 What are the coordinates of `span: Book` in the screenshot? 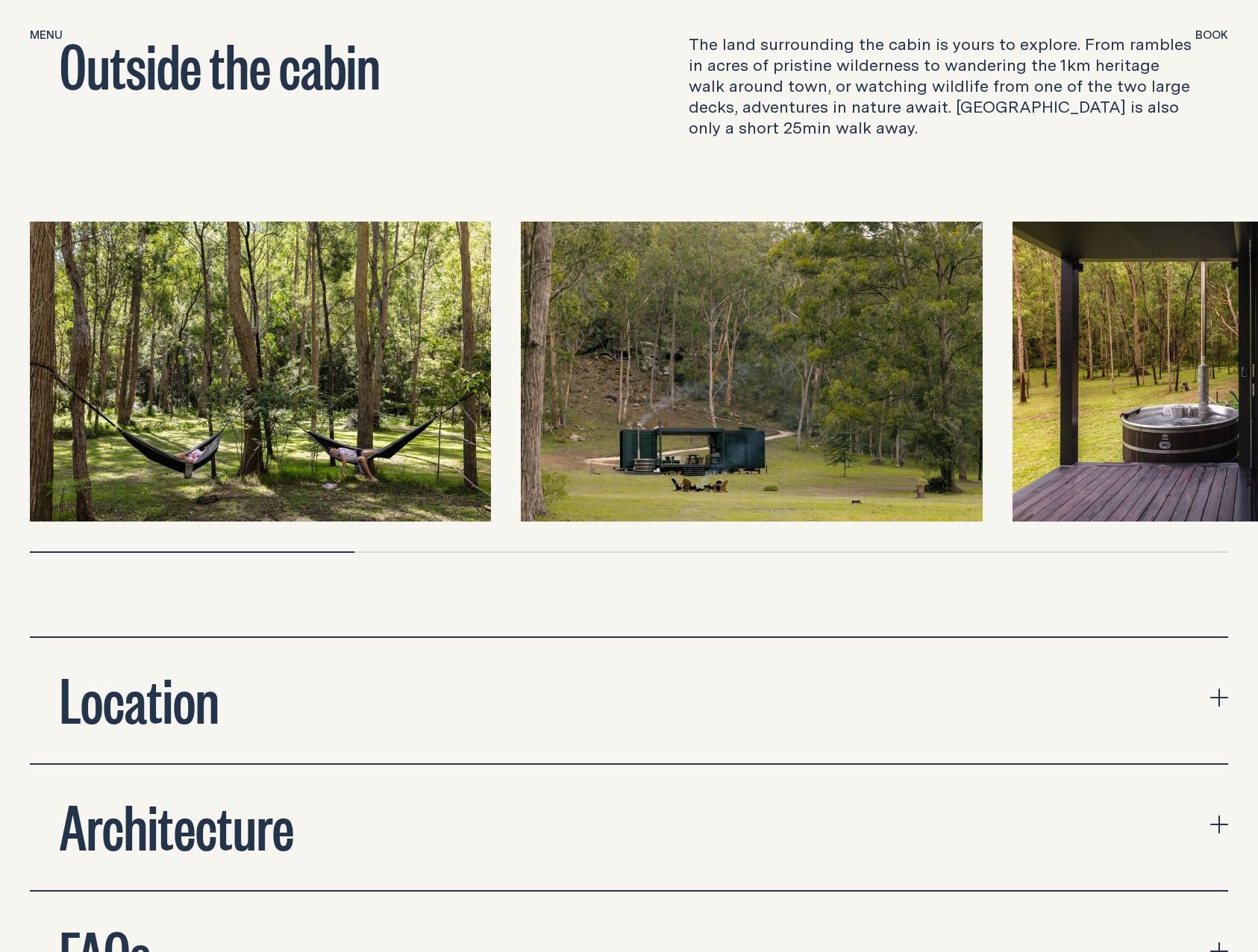 It's located at (1212, 34).